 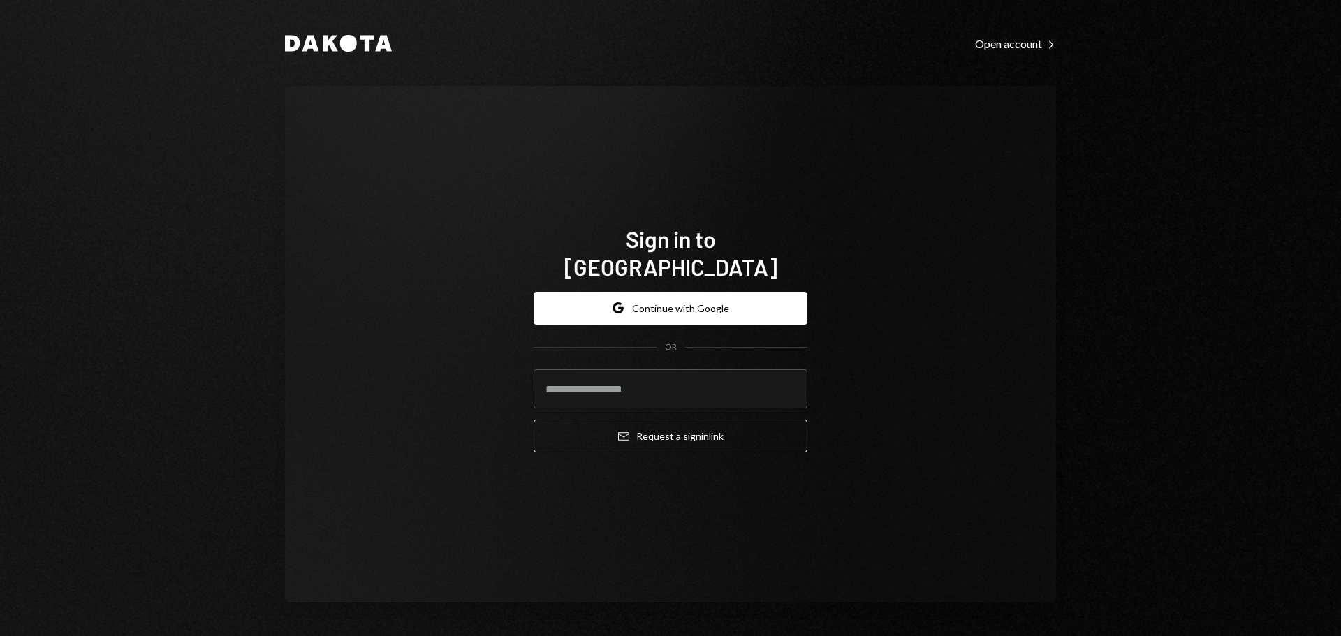 I want to click on div: Open account, so click(x=1016, y=44).